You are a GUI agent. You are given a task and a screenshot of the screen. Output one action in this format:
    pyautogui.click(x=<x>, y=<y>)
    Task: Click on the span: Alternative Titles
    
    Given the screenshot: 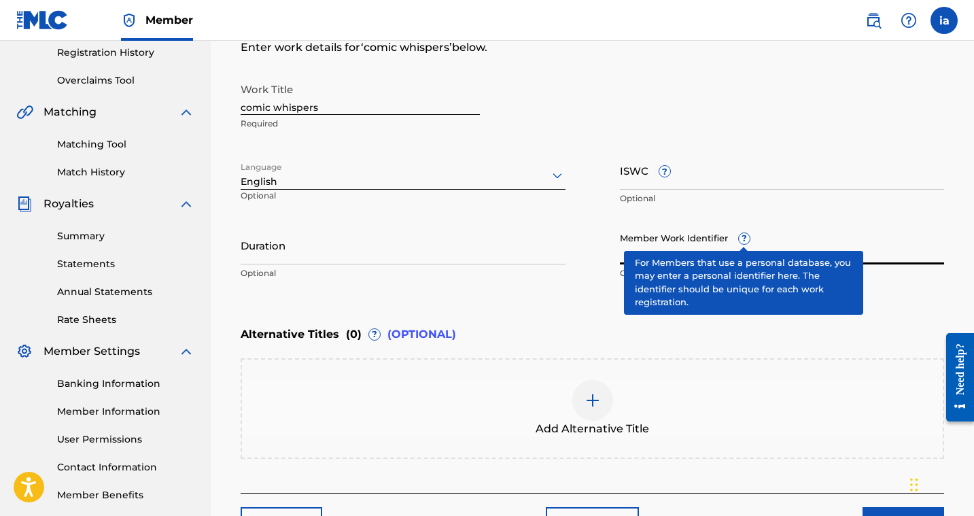 What is the action you would take?
    pyautogui.click(x=290, y=334)
    